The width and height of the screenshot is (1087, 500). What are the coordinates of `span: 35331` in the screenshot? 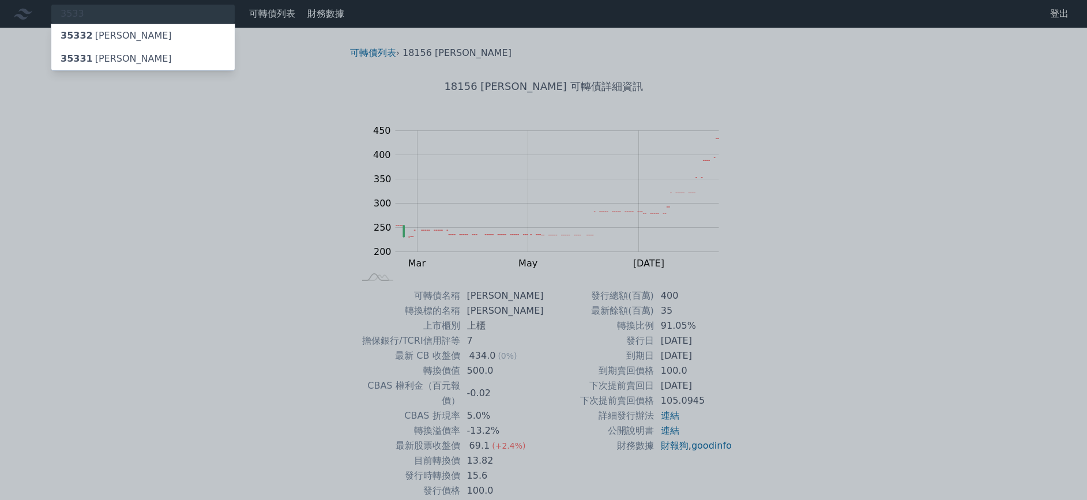 It's located at (77, 58).